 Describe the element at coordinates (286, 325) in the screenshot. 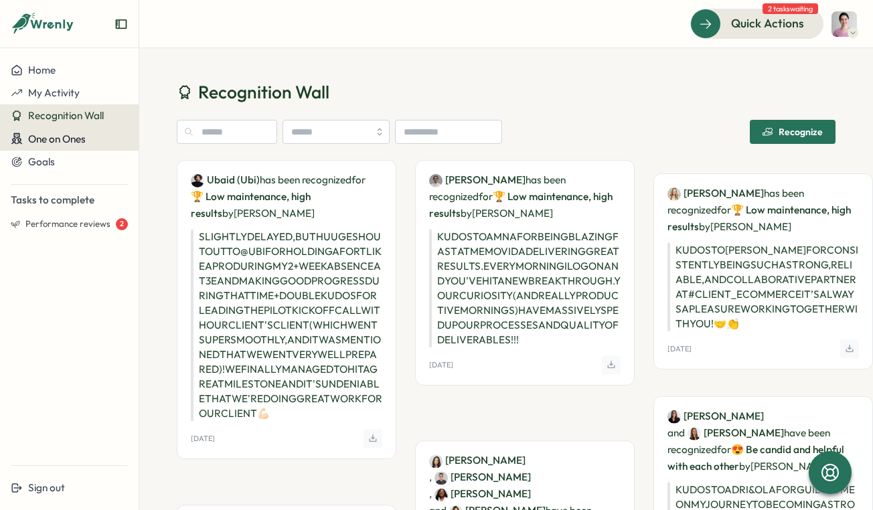

I see `p: SLIGHTLY DELAYED, BUT HUUGE SHOUTOUT TO @UBI FOR HOLDING A FORT LIKE A PRO DURING MY 2+ WEEK ABSE...` at that location.